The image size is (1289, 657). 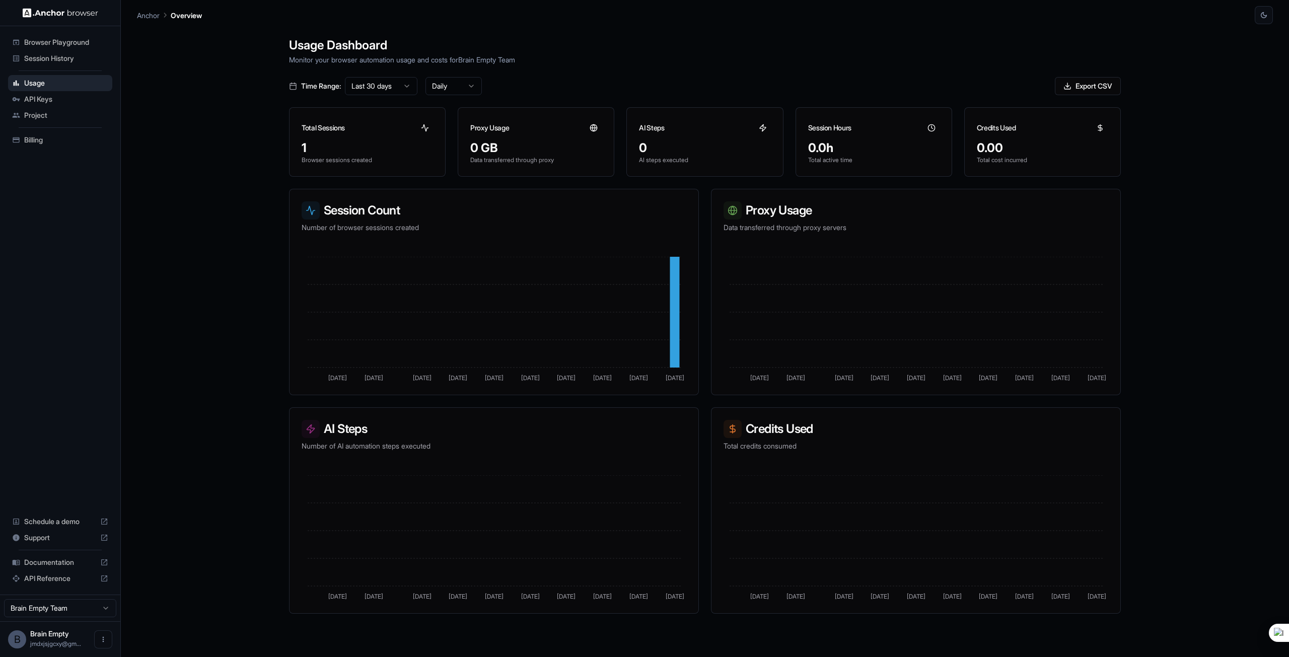 What do you see at coordinates (66, 58) in the screenshot?
I see `span: Session History` at bounding box center [66, 58].